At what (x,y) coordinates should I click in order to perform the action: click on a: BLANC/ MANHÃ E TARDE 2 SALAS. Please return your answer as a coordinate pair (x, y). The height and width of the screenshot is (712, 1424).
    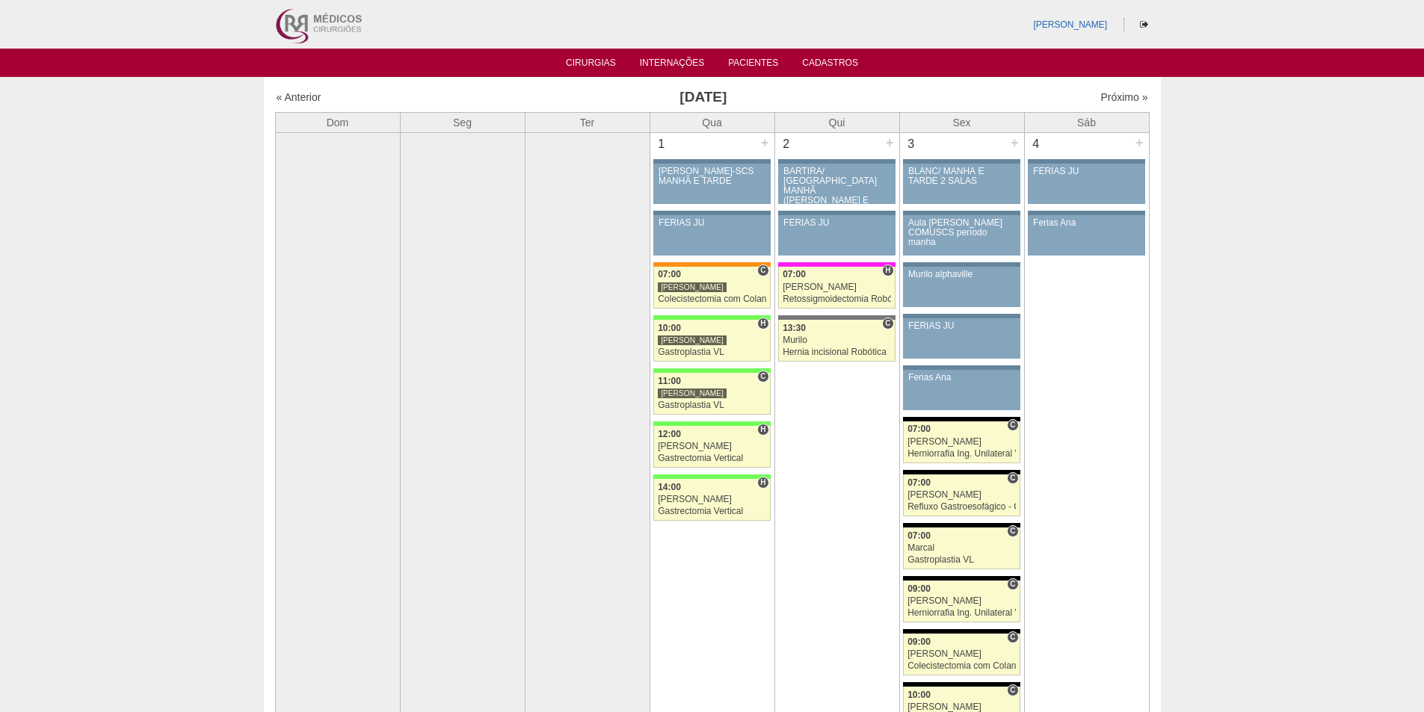
    Looking at the image, I should click on (961, 184).